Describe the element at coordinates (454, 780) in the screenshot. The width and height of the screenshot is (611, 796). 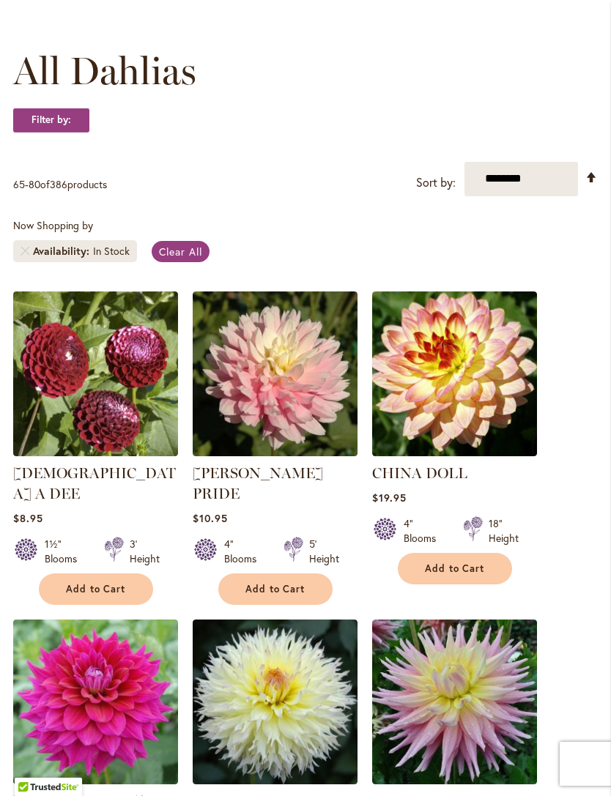
I see `a: Clearview Jonas` at that location.